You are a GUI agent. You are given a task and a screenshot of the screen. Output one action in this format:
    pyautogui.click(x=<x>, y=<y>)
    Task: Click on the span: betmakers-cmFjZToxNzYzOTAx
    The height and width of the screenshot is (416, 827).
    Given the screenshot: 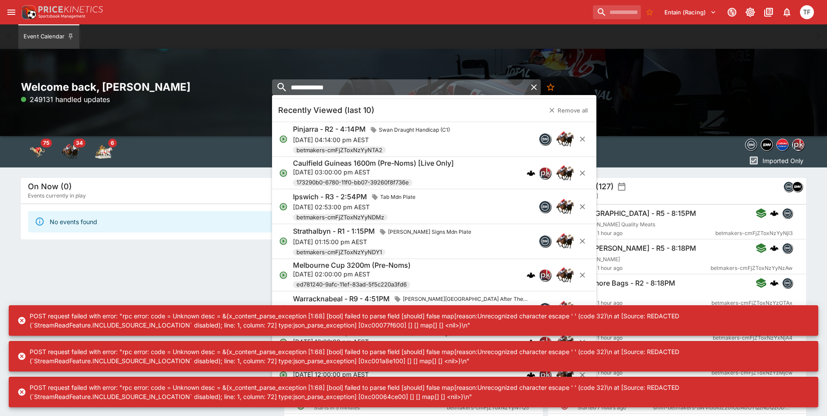 What is the action you would take?
    pyautogui.click(x=752, y=303)
    